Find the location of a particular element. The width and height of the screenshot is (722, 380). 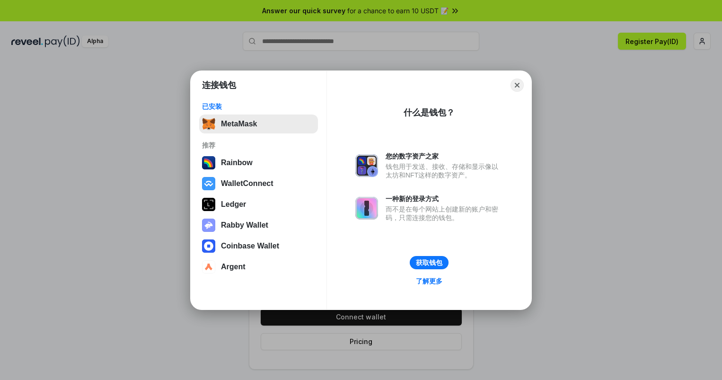

div: Rabby Wallet is located at coordinates (245, 225).